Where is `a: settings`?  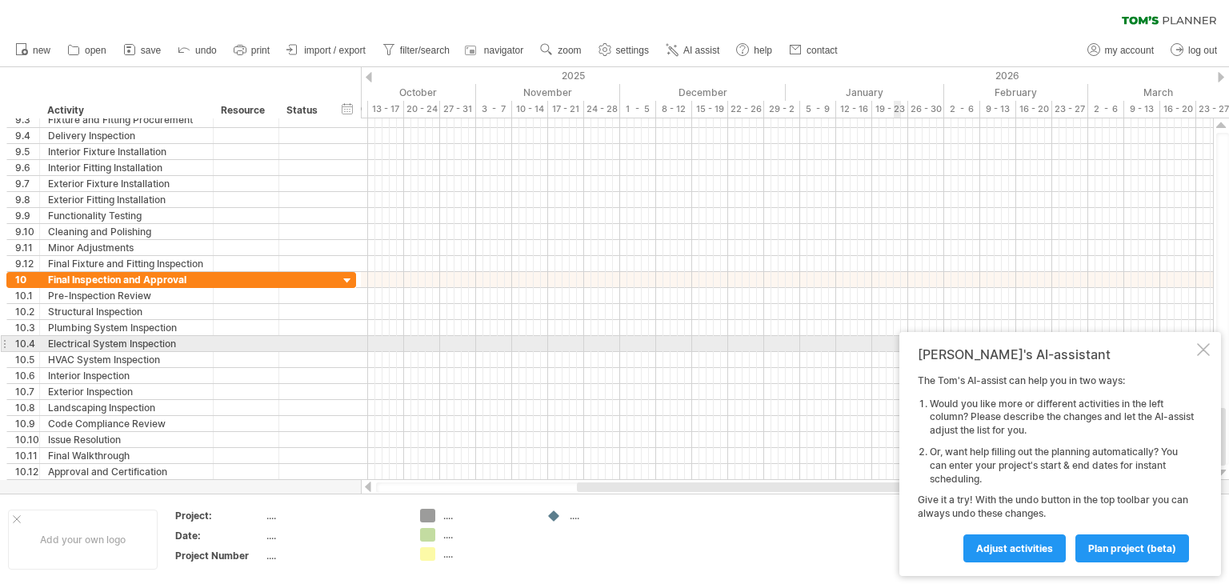
a: settings is located at coordinates (624, 50).